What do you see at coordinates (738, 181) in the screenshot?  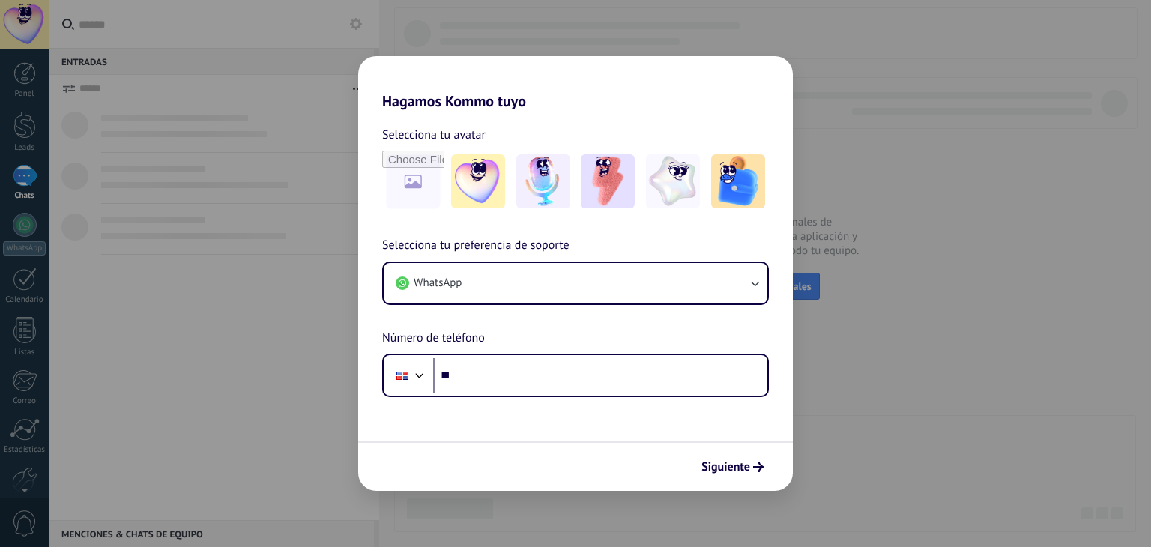 I see `img: -5.jpeg` at bounding box center [738, 181].